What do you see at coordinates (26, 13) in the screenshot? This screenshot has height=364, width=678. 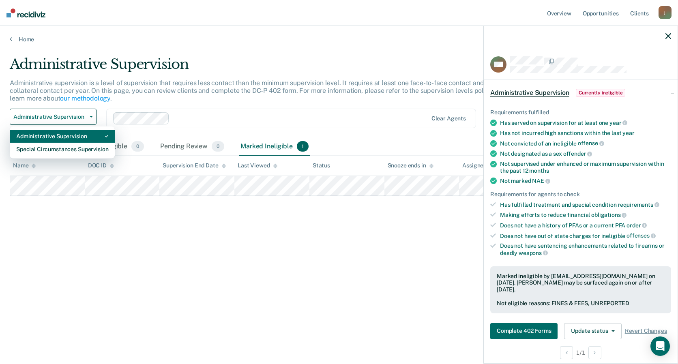 I see `img: Recidiviz` at bounding box center [26, 13].